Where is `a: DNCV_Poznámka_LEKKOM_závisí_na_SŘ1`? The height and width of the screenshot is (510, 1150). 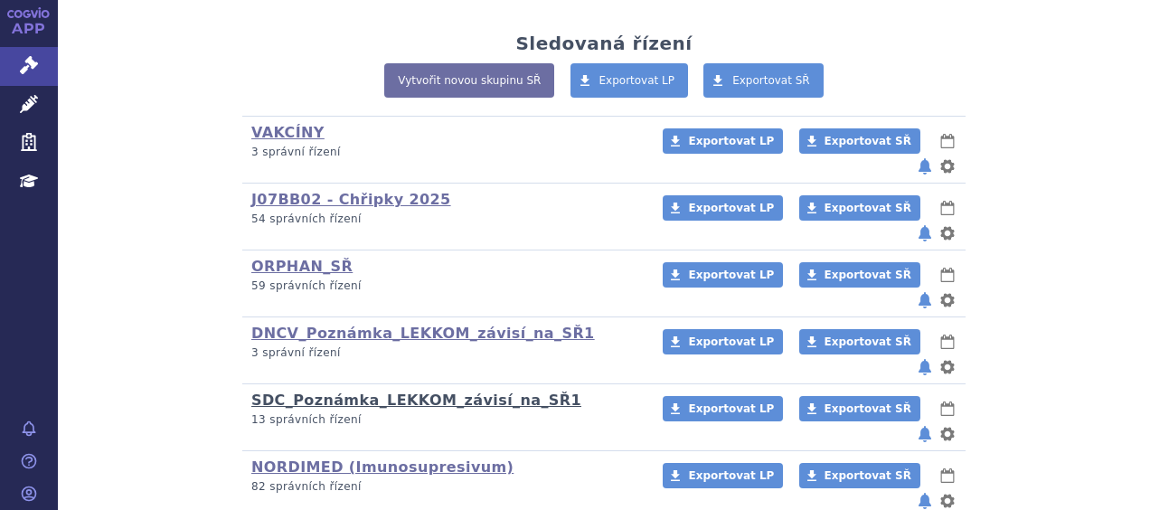 a: DNCV_Poznámka_LEKKOM_závisí_na_SŘ1 is located at coordinates (423, 333).